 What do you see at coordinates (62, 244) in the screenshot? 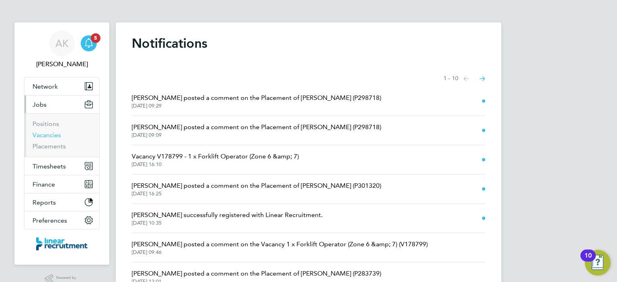
I see `img: linearrecruitment-logo-retina.png` at bounding box center [62, 244].